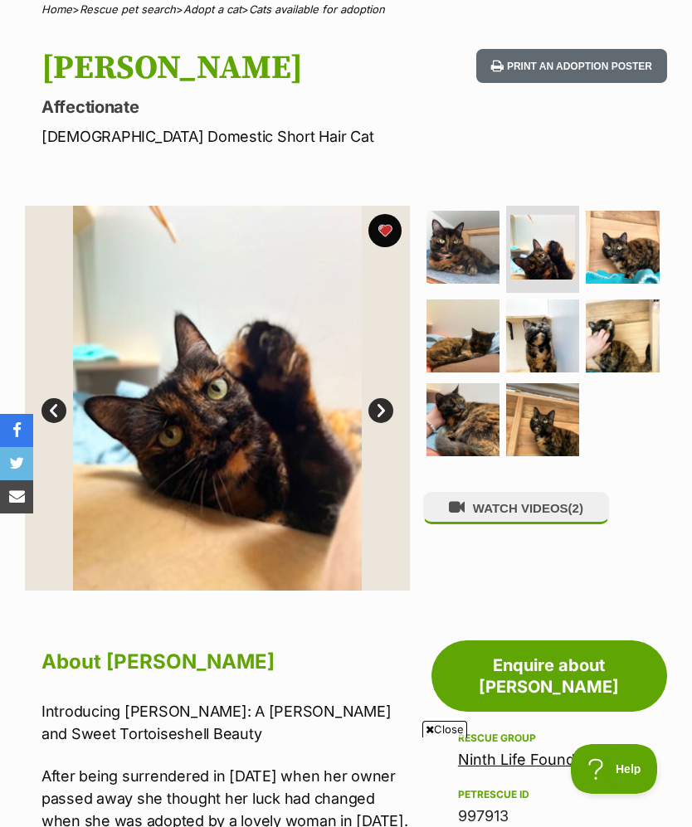 Image resolution: width=692 pixels, height=827 pixels. Describe the element at coordinates (576, 508) in the screenshot. I see `span: (2)` at that location.